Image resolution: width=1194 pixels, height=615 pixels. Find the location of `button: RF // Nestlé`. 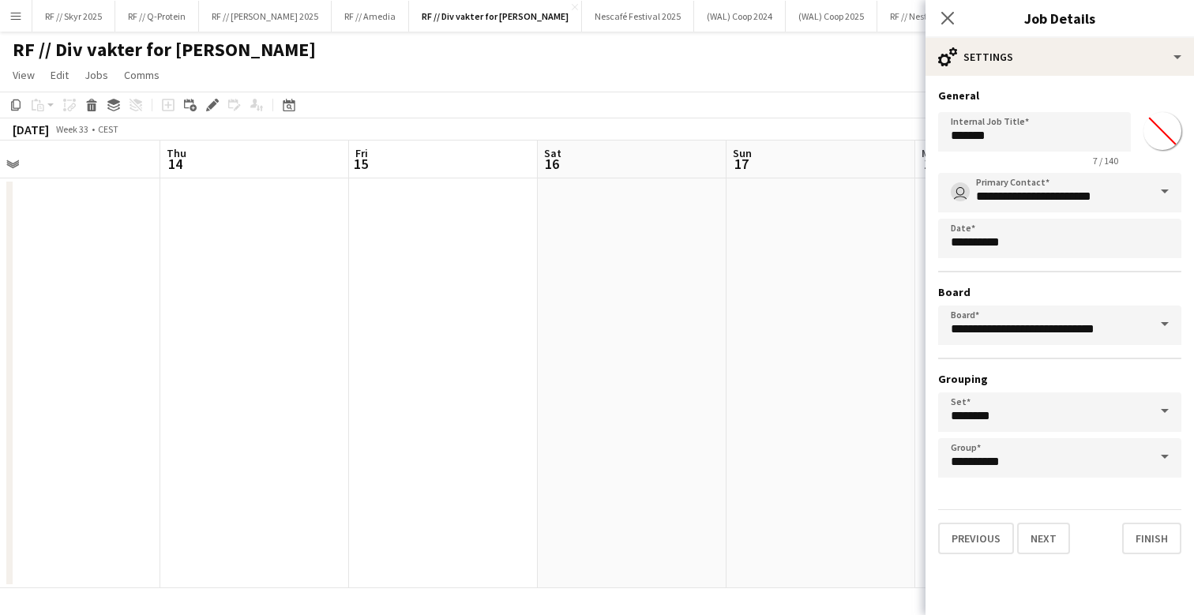

button: RF // Nestlé is located at coordinates (912, 16).